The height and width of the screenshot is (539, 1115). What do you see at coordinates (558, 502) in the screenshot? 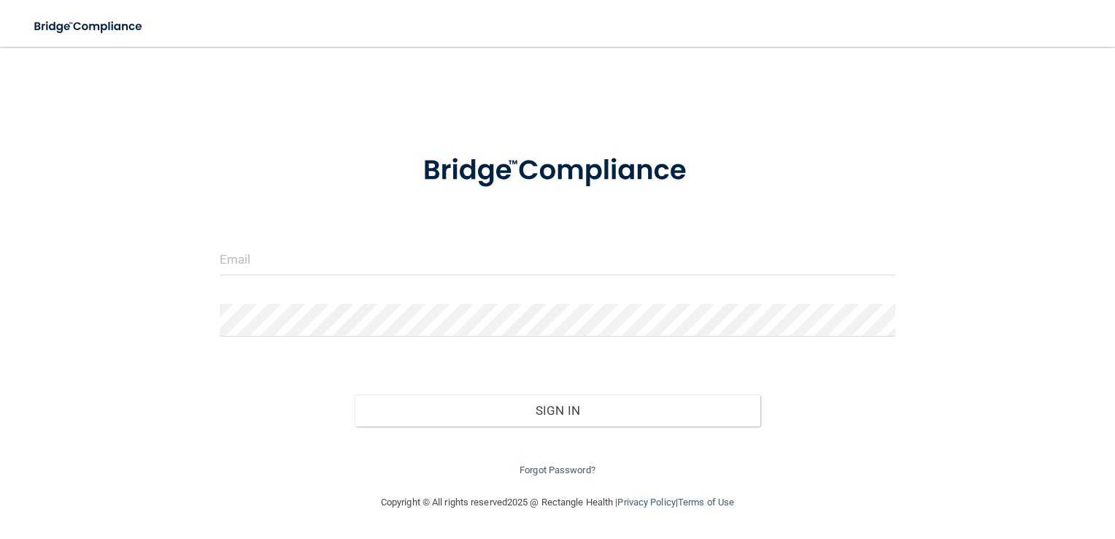
I see `div: Copyright © All rights reserved 2025 @ Rectangle Health | |` at bounding box center [558, 502].